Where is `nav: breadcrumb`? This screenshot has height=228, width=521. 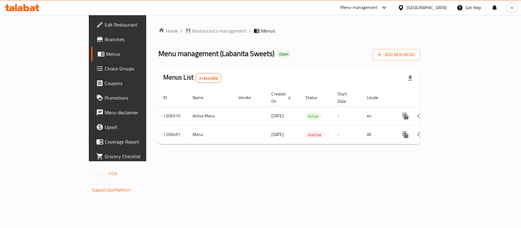
nav: breadcrumb is located at coordinates (289, 31).